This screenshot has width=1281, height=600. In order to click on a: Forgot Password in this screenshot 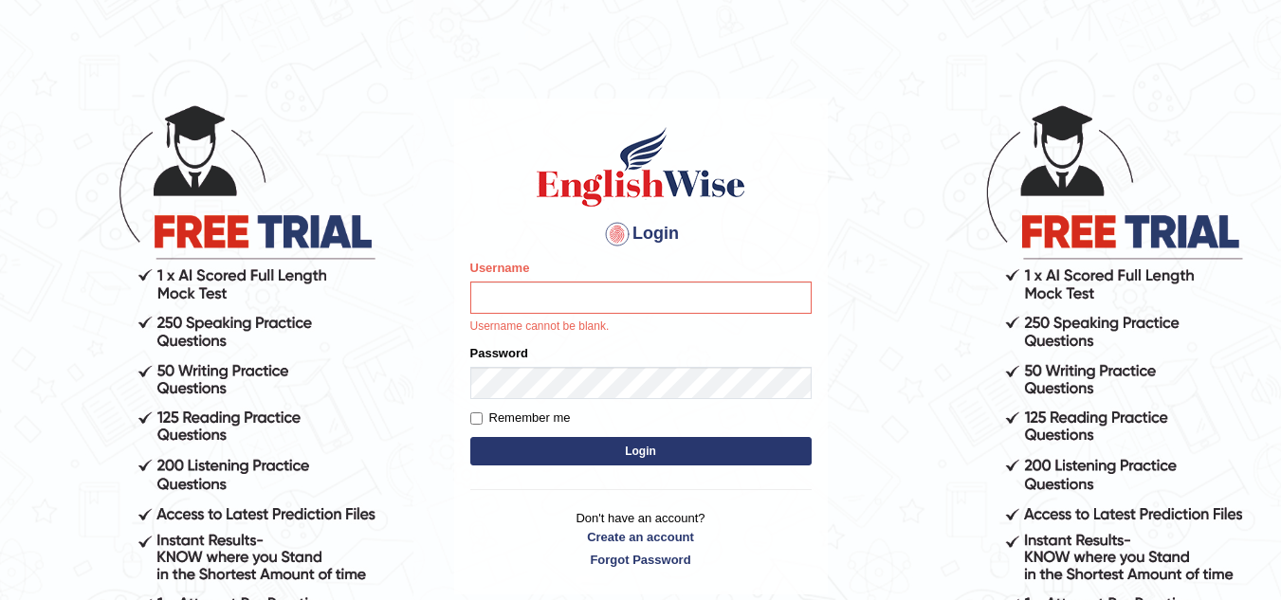, I will do `click(641, 559)`.